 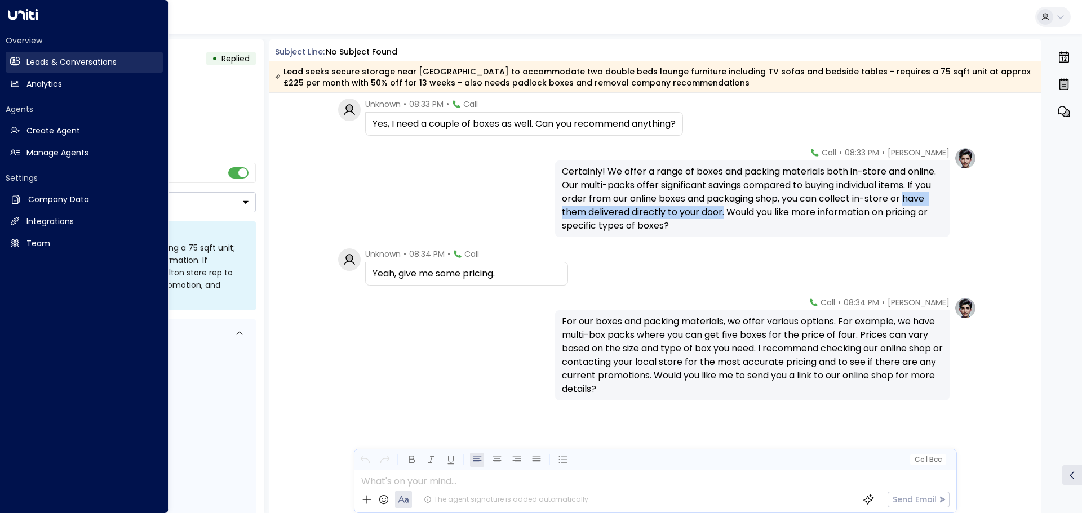 I want to click on button: Cc|Bcc, so click(x=928, y=460).